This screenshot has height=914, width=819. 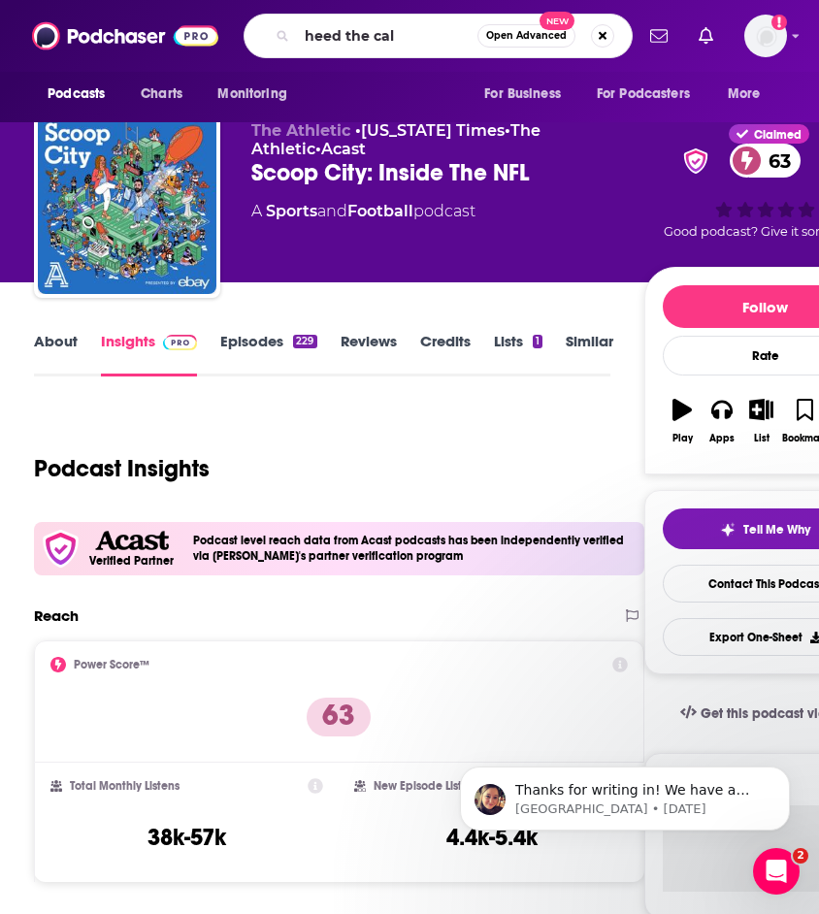 What do you see at coordinates (557, 20) in the screenshot?
I see `span: New` at bounding box center [557, 20].